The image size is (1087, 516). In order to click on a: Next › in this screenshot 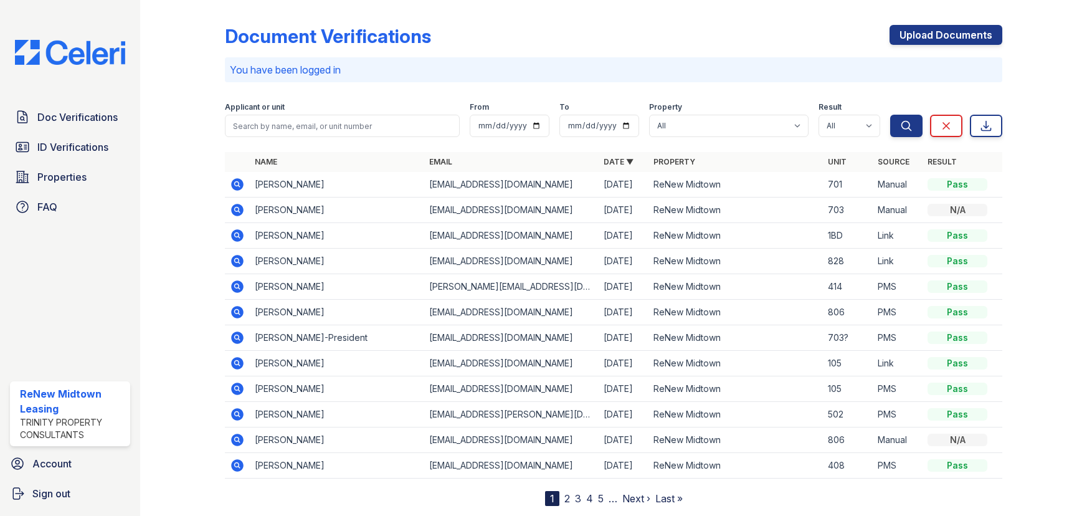, I will do `click(636, 498)`.